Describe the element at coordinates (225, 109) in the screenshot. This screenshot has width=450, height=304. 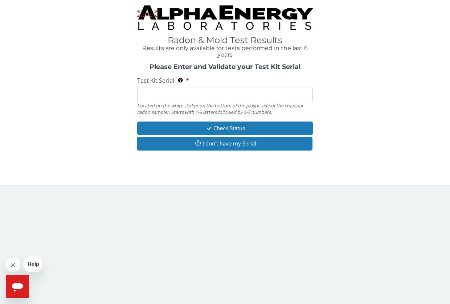
I see `div: Located on the white sticker on the bottom of the plastic side of the charcoal radon sampler. Sta...` at that location.